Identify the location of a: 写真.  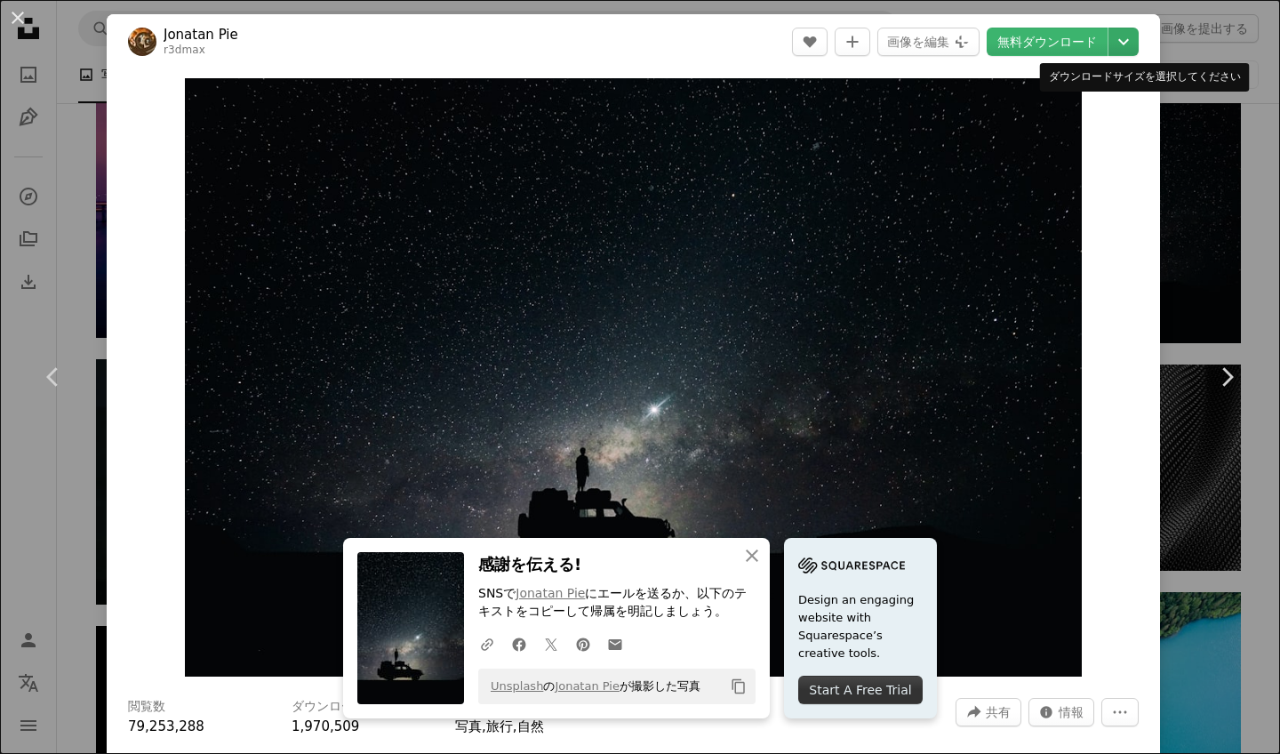
(468, 726).